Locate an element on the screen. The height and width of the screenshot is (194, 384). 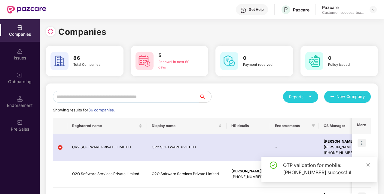
span: 86 companies. is located at coordinates (102, 110).